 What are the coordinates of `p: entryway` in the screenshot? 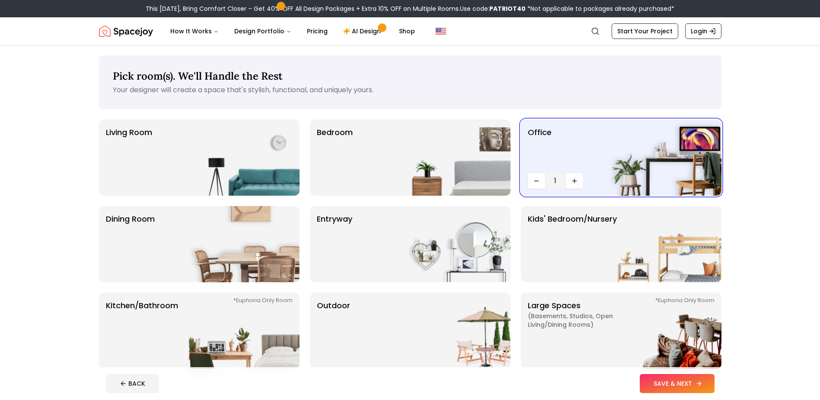 It's located at (335, 244).